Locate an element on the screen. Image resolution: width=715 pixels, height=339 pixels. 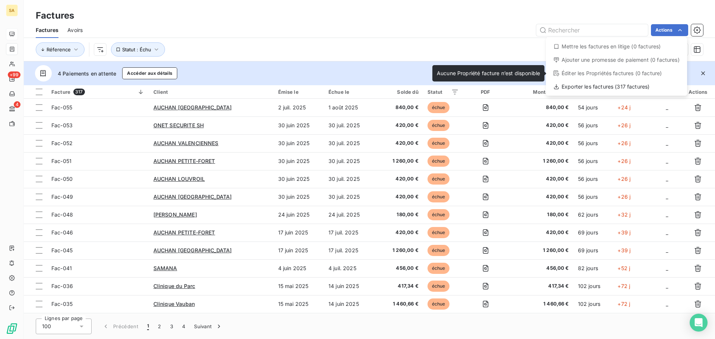
div: Éditer les Propriétés factures (0 facture) is located at coordinates (616, 73).